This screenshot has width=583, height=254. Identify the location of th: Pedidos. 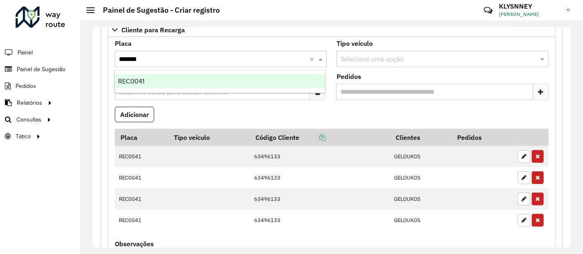
(482, 138).